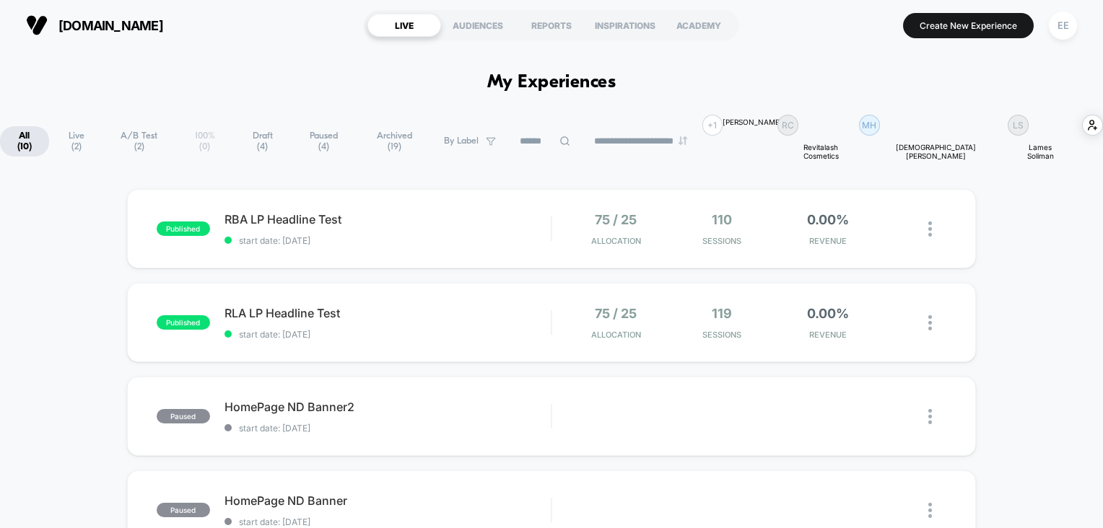  What do you see at coordinates (713, 125) in the screenshot?
I see `div: + 1` at bounding box center [713, 125].